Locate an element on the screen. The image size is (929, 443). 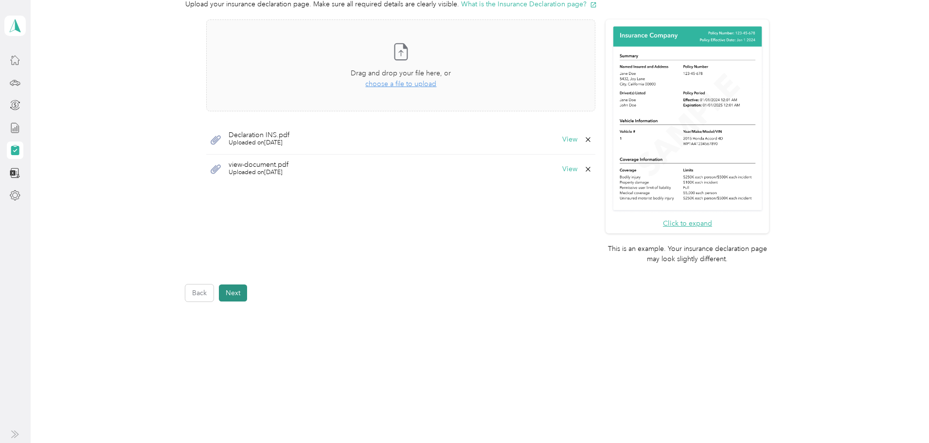
button: Click to expand is located at coordinates (687, 223).